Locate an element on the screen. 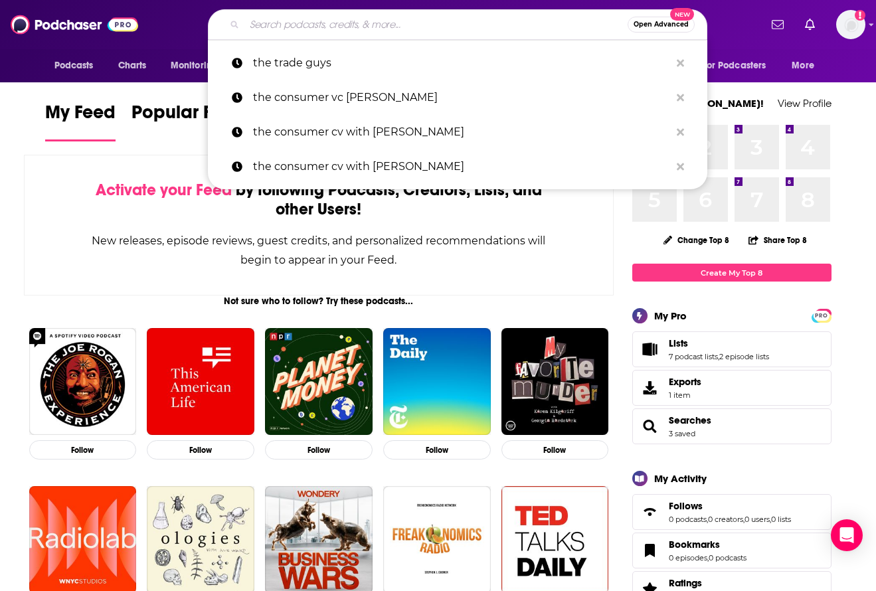 This screenshot has height=591, width=876. input: Search podcasts, credits, & more... is located at coordinates (435, 25).